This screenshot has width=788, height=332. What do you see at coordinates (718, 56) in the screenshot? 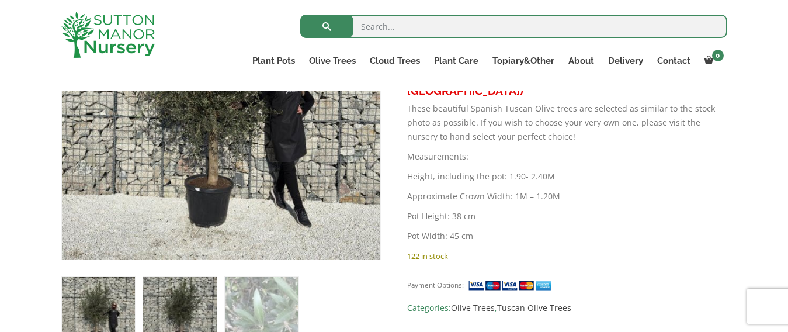
I see `span: 0` at bounding box center [718, 56].